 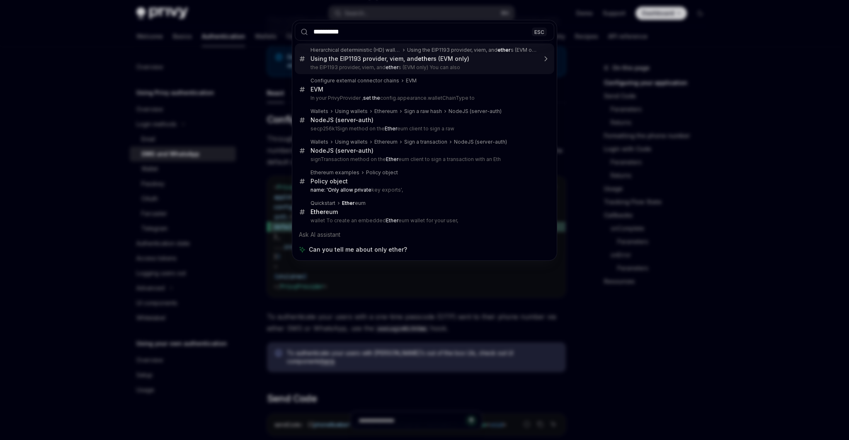 What do you see at coordinates (323, 203) in the screenshot?
I see `div: Quickstart` at bounding box center [323, 203].